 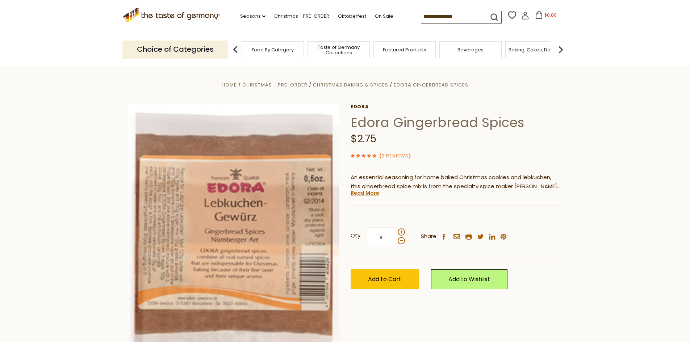 I want to click on a: On Sale, so click(x=384, y=16).